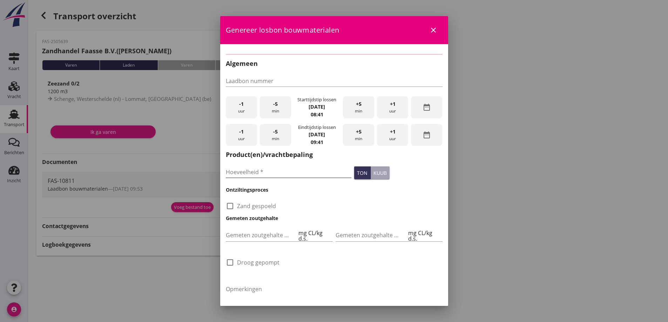 The image size is (668, 322). What do you see at coordinates (317, 142) in the screenshot?
I see `strong: 09:41` at bounding box center [317, 142].